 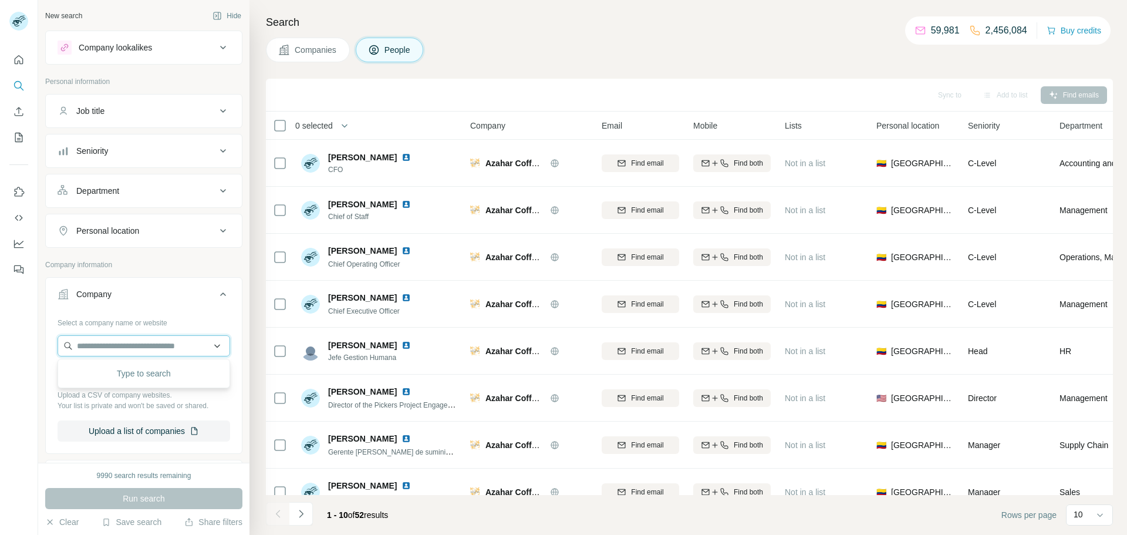 What do you see at coordinates (357, 515) in the screenshot?
I see `span: results` at bounding box center [357, 515].